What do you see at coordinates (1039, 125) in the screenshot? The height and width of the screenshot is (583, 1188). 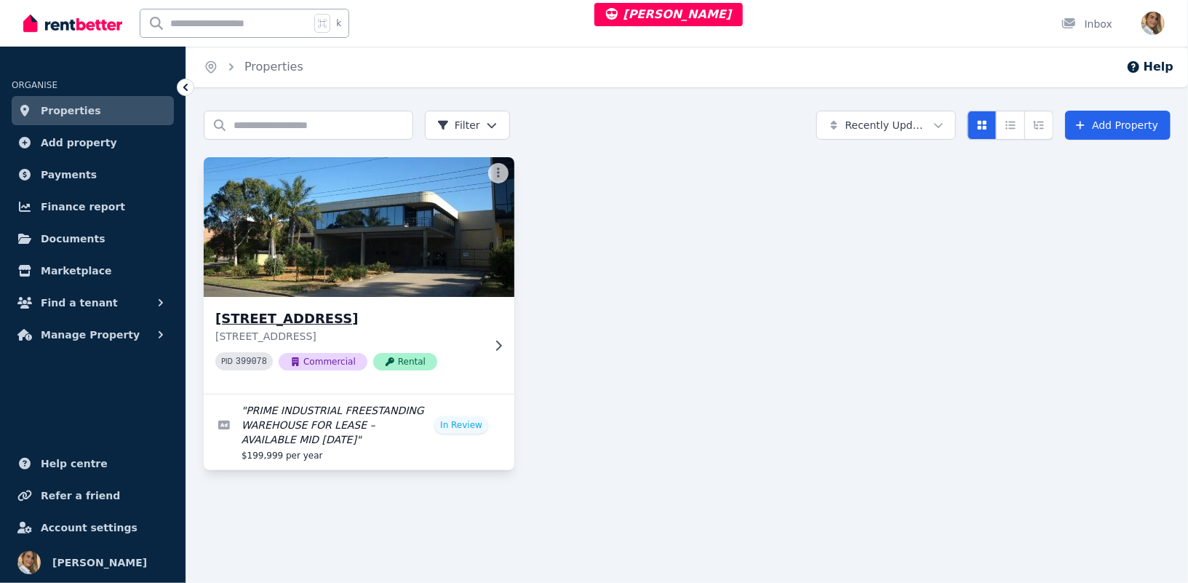 I see `button: Expanded list view` at bounding box center [1039, 125].